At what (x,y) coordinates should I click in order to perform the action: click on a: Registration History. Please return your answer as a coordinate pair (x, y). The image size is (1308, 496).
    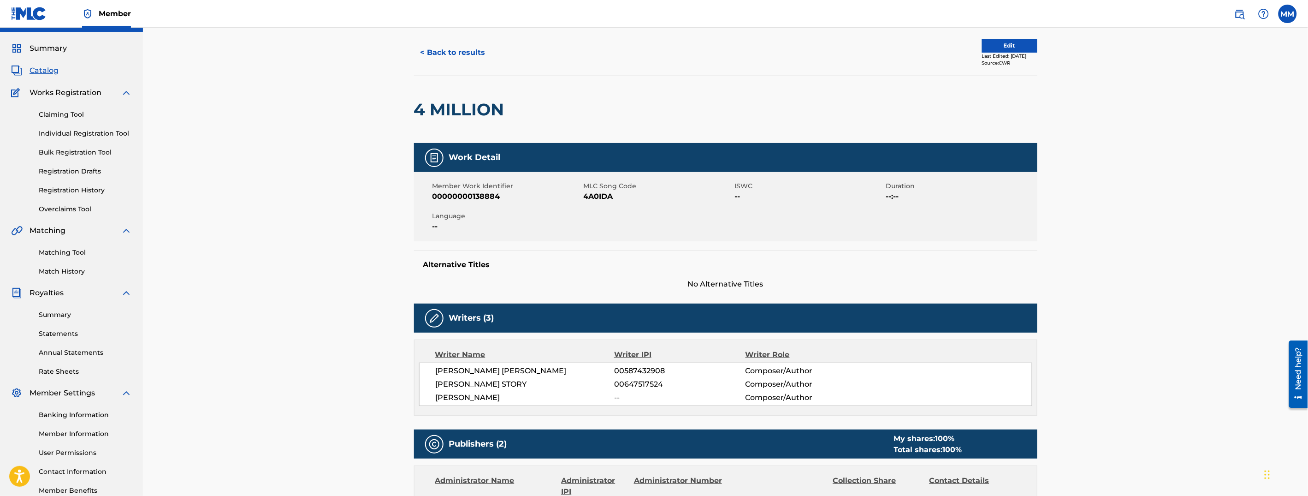
    Looking at the image, I should click on (85, 190).